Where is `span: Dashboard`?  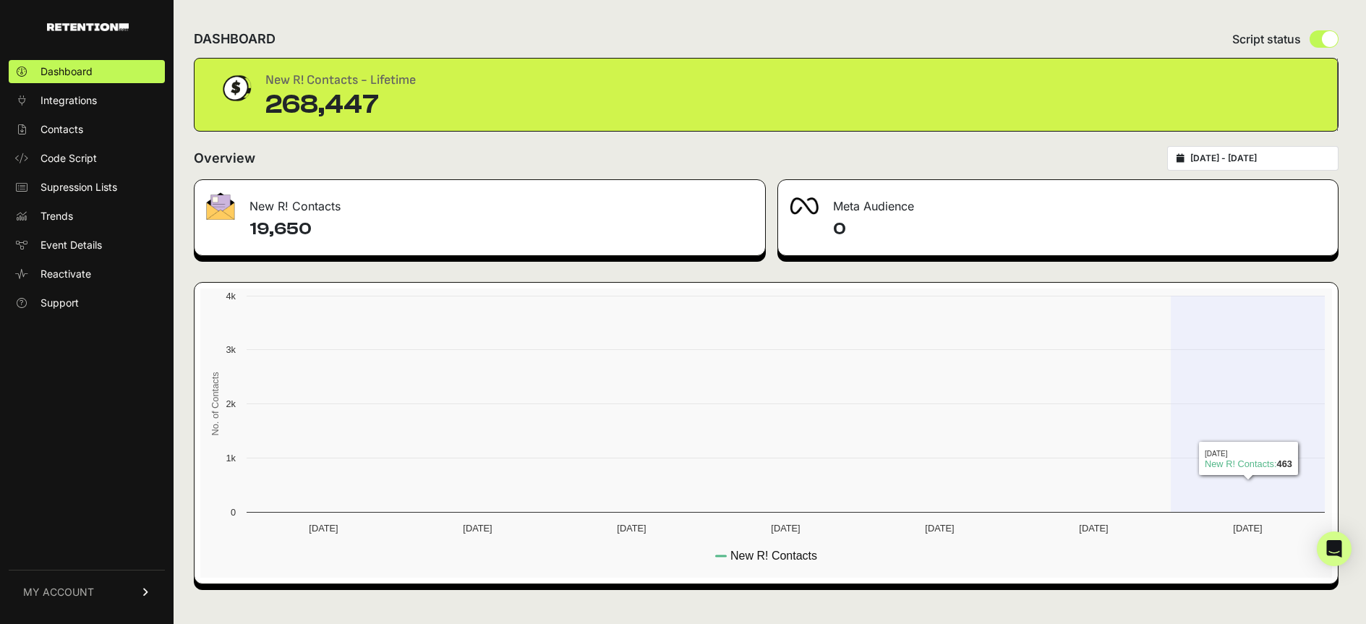 span: Dashboard is located at coordinates (67, 72).